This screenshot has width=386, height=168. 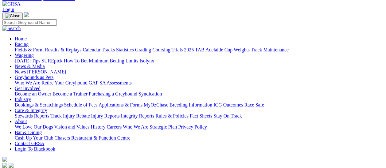 I want to click on a: History, so click(x=98, y=127).